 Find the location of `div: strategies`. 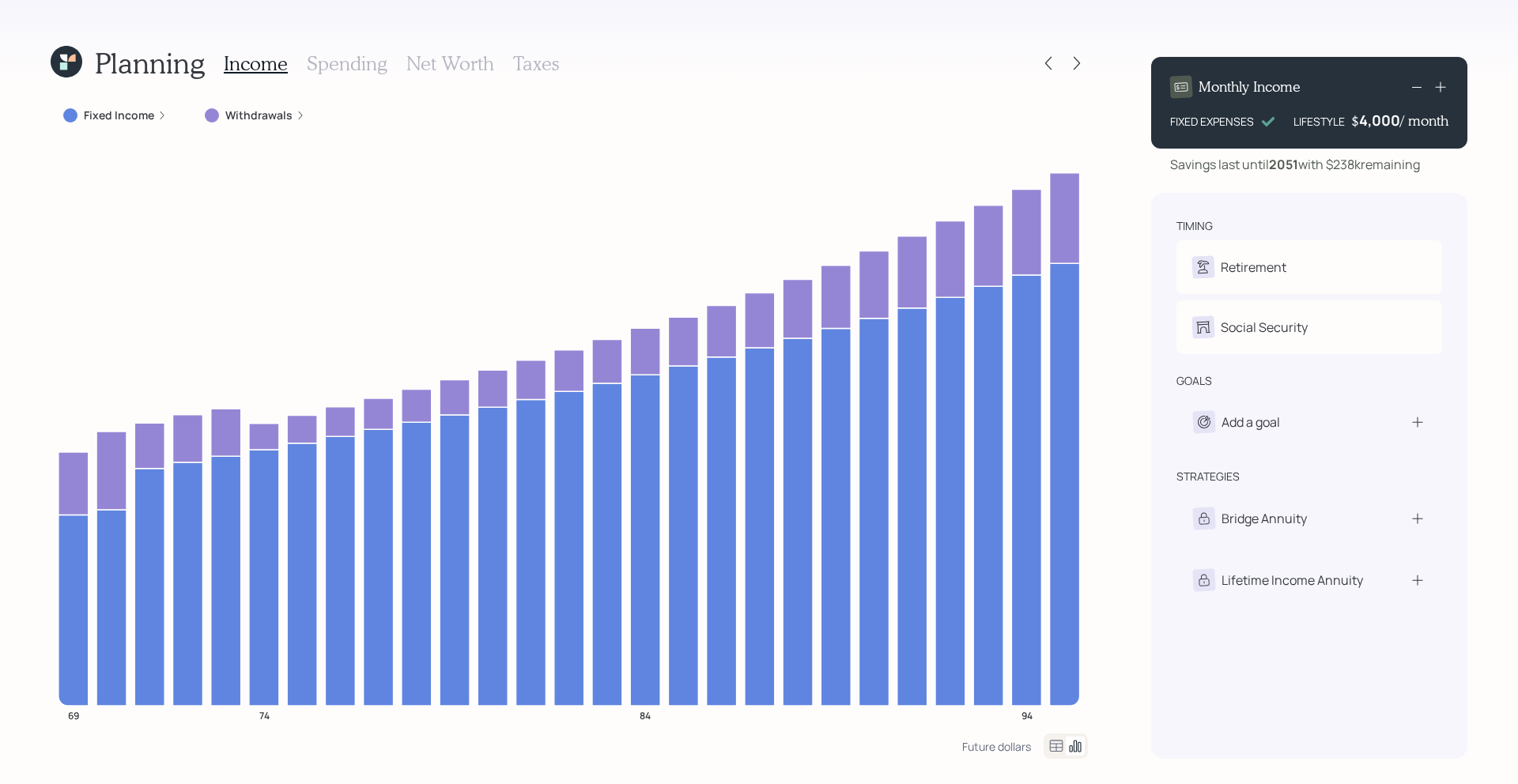

div: strategies is located at coordinates (1208, 477).